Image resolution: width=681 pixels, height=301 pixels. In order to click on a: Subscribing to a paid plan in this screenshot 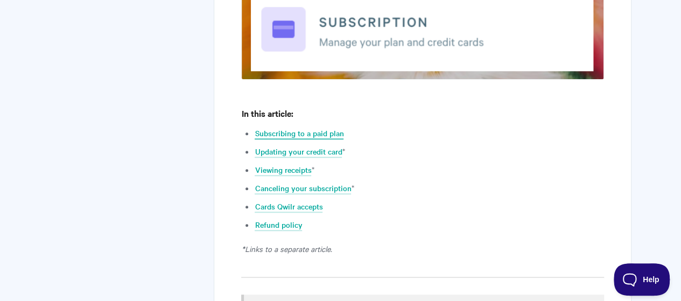, I will do `click(299, 134)`.